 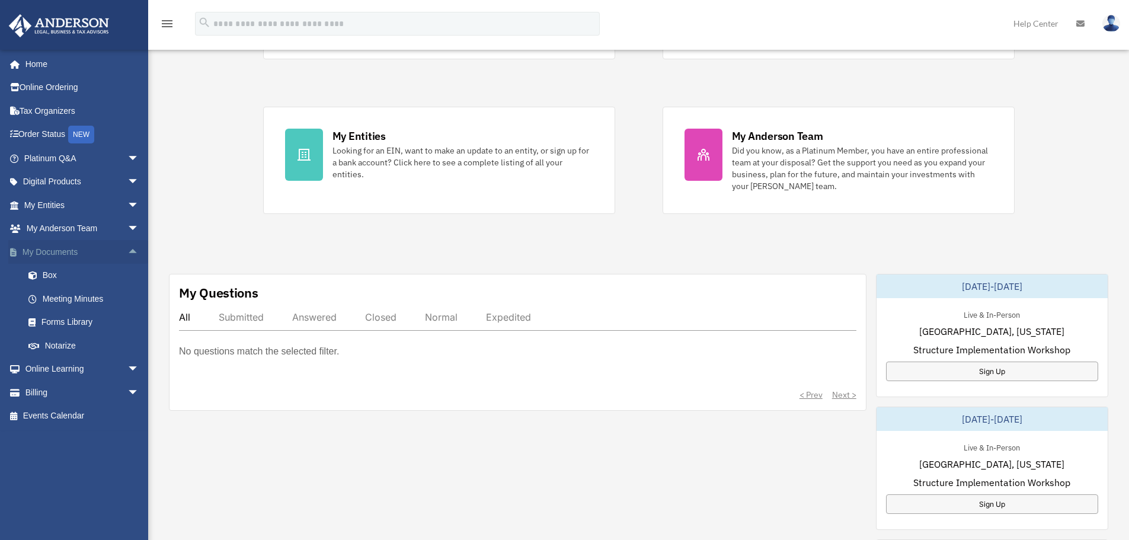 What do you see at coordinates (1111, 23) in the screenshot?
I see `img: User Pic` at bounding box center [1111, 23].